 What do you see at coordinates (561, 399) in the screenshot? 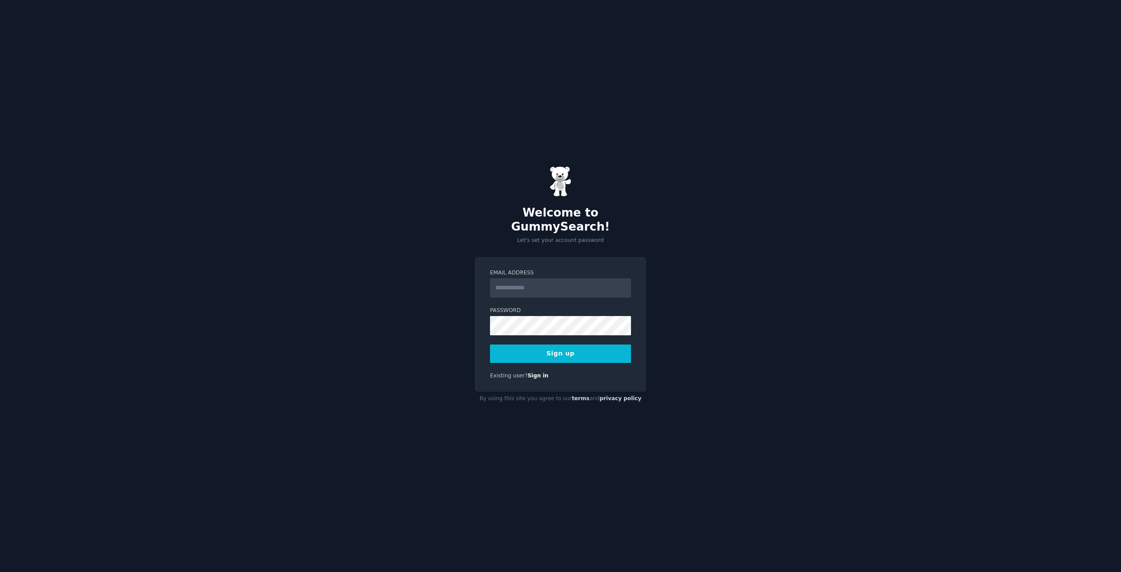
I see `div: By using this site you agree to our and` at bounding box center [561, 399].